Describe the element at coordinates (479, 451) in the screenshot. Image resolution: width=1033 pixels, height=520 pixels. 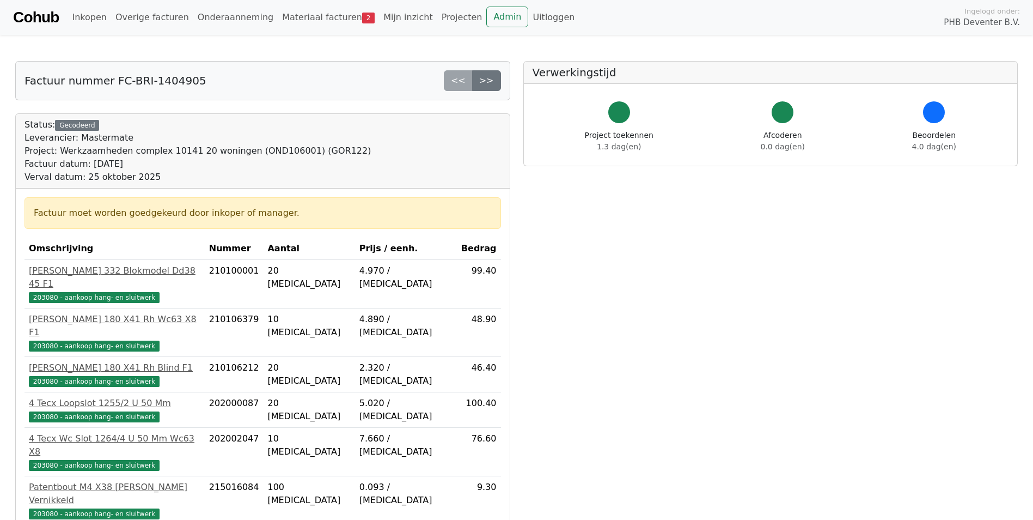
I see `td: 76.60` at that location.